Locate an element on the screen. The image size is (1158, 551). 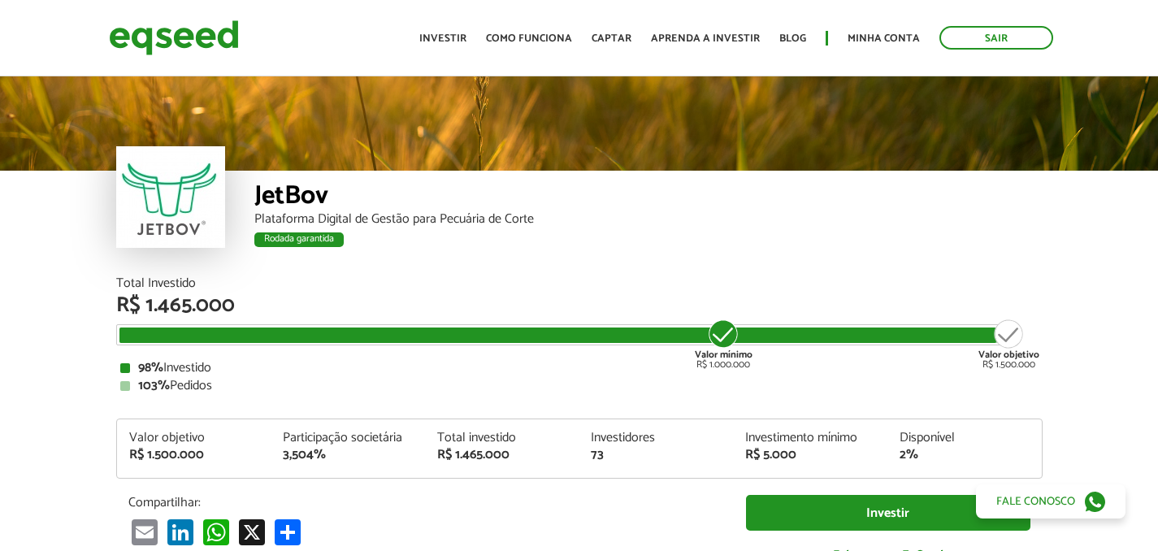
a: X is located at coordinates (252, 531).